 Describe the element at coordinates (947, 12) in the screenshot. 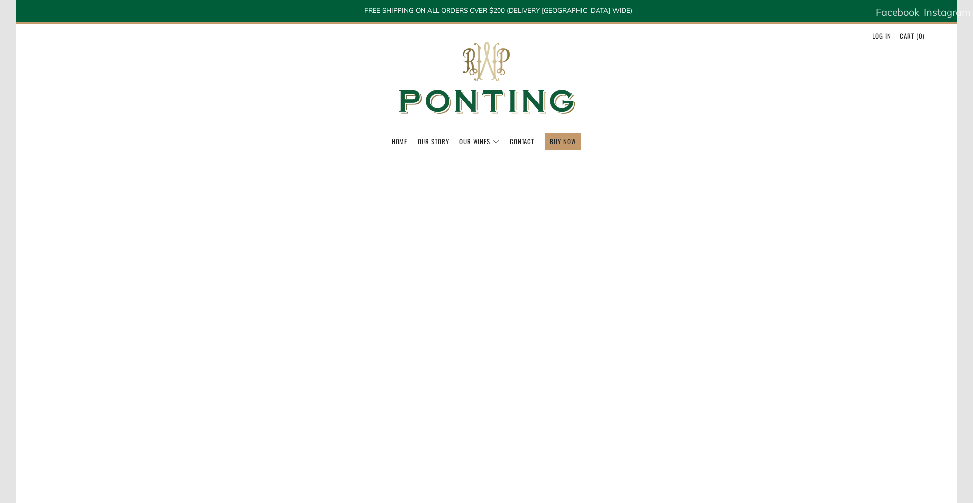

I see `span: Instagram` at that location.